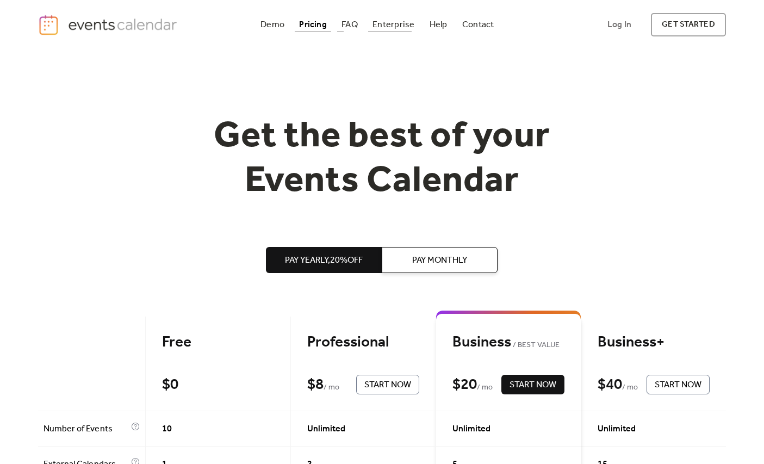 The image size is (764, 464). What do you see at coordinates (440, 260) in the screenshot?
I see `button: Pay Monthly` at bounding box center [440, 260].